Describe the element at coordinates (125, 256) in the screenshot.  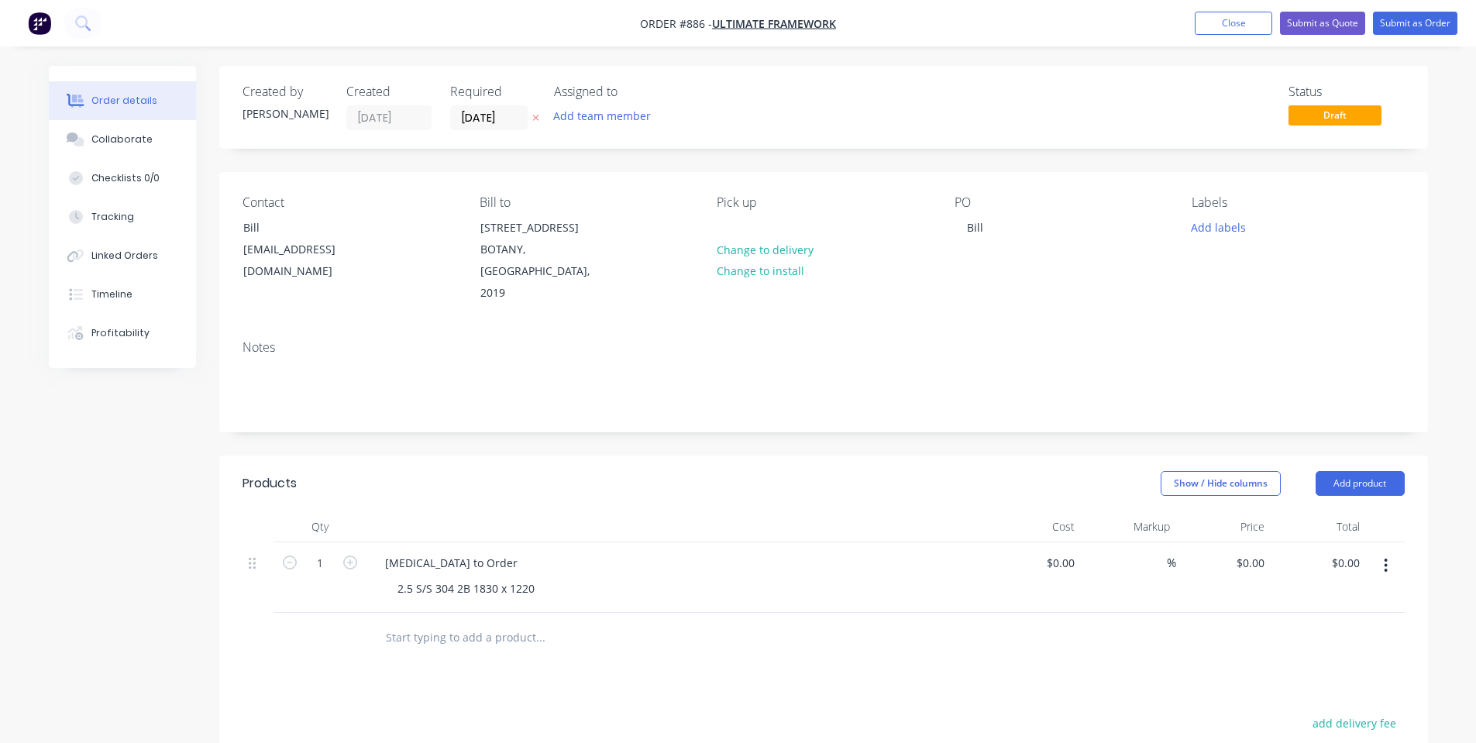
I see `div: Linked Orders` at that location.